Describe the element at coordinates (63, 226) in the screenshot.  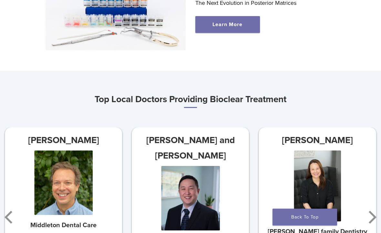
I see `strong: Middleton Dental Care` at that location.